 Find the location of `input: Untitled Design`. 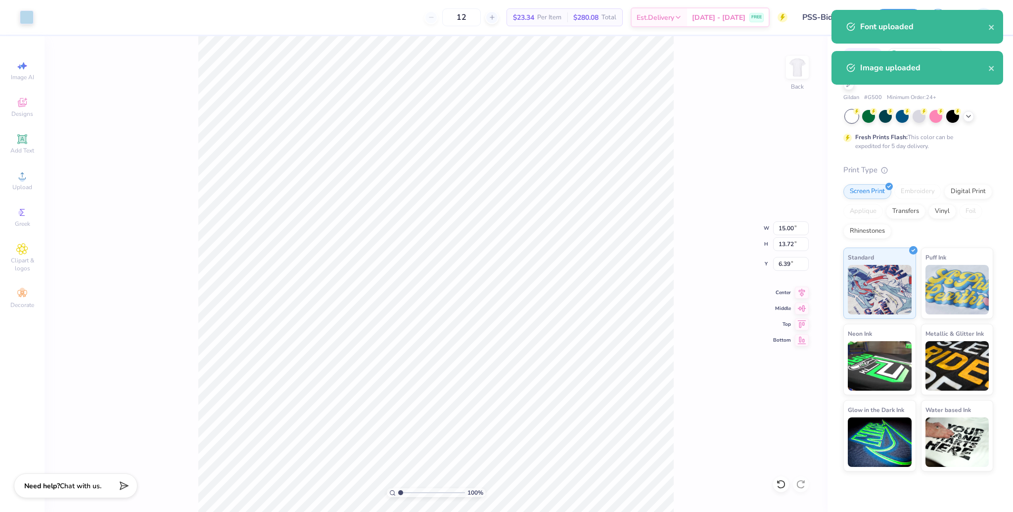

input: Untitled Design is located at coordinates (831, 17).